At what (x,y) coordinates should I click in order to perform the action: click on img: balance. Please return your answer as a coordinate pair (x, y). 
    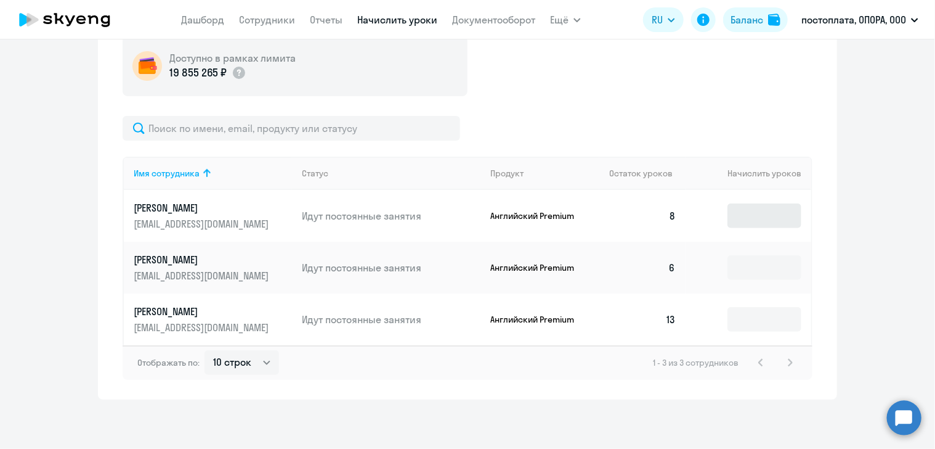
    Looking at the image, I should click on (774, 20).